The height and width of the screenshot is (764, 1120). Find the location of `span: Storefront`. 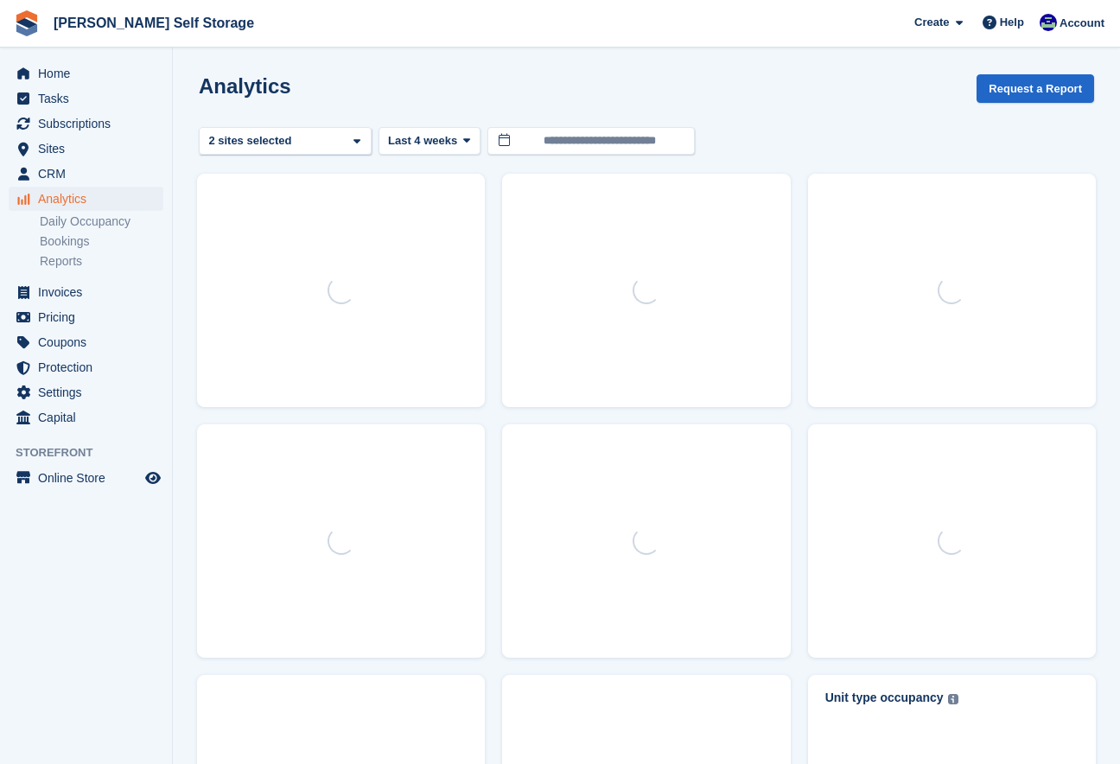

span: Storefront is located at coordinates (93, 453).